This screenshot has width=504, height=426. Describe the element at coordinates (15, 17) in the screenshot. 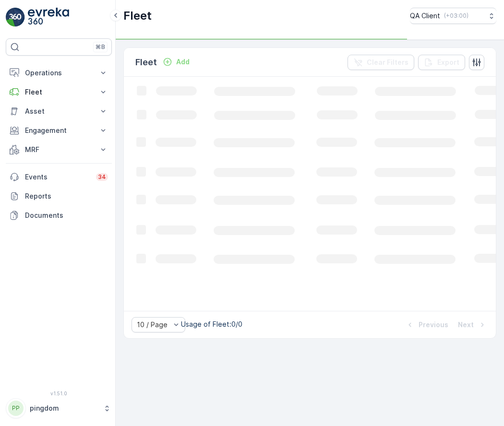

I see `img: logo` at that location.